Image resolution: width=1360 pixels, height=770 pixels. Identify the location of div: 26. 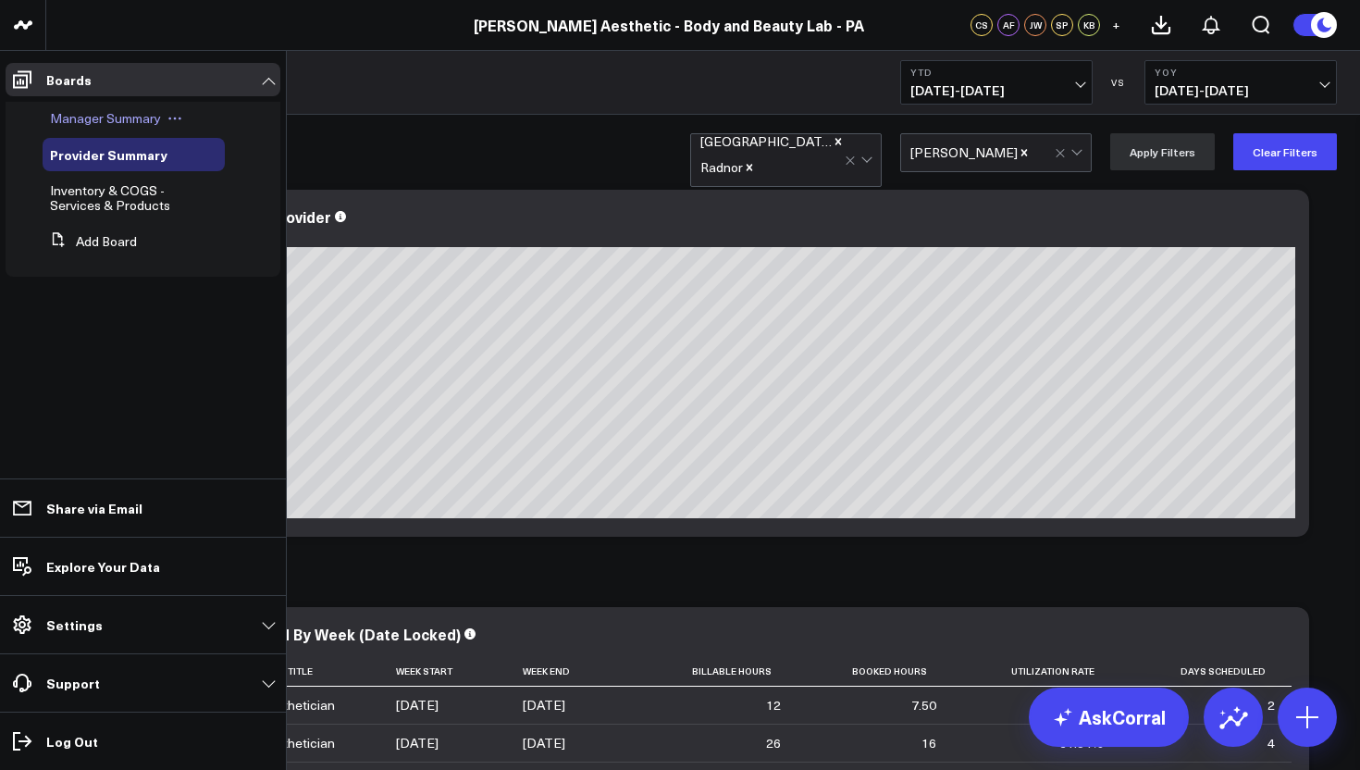
(774, 743).